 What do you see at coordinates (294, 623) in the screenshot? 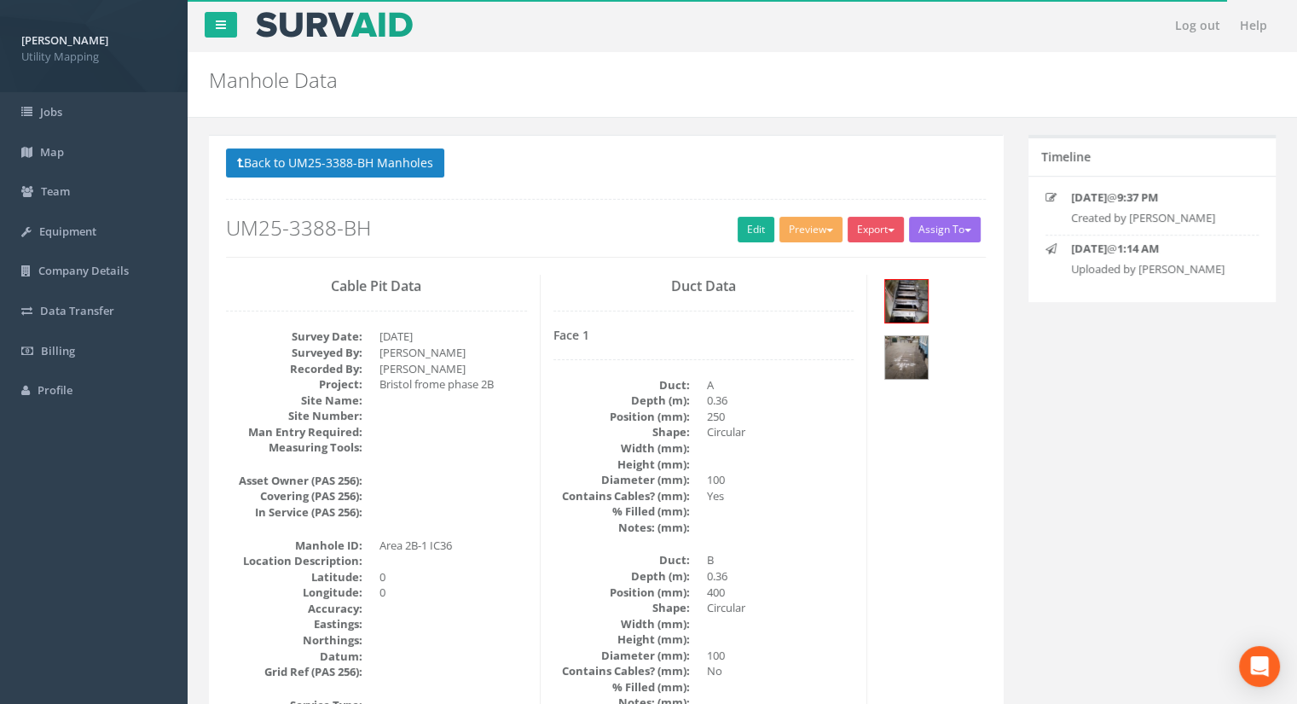
I see `dt: Eastings:` at bounding box center [294, 623].